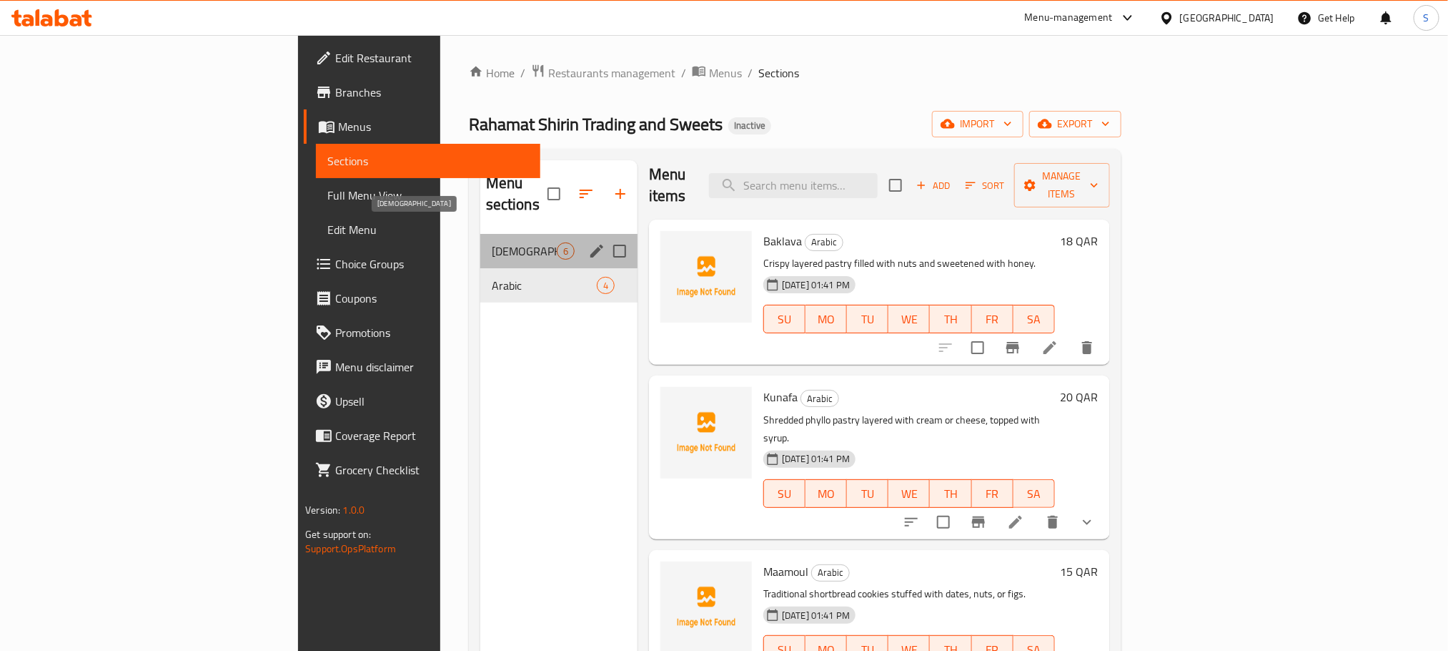 The image size is (1448, 651). What do you see at coordinates (1075, 124) in the screenshot?
I see `span: export` at bounding box center [1075, 124].